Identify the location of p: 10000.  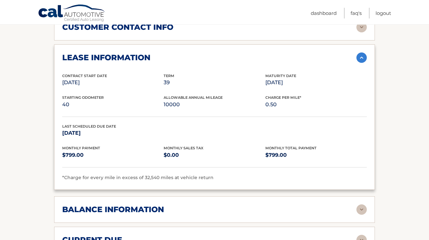
(214, 105).